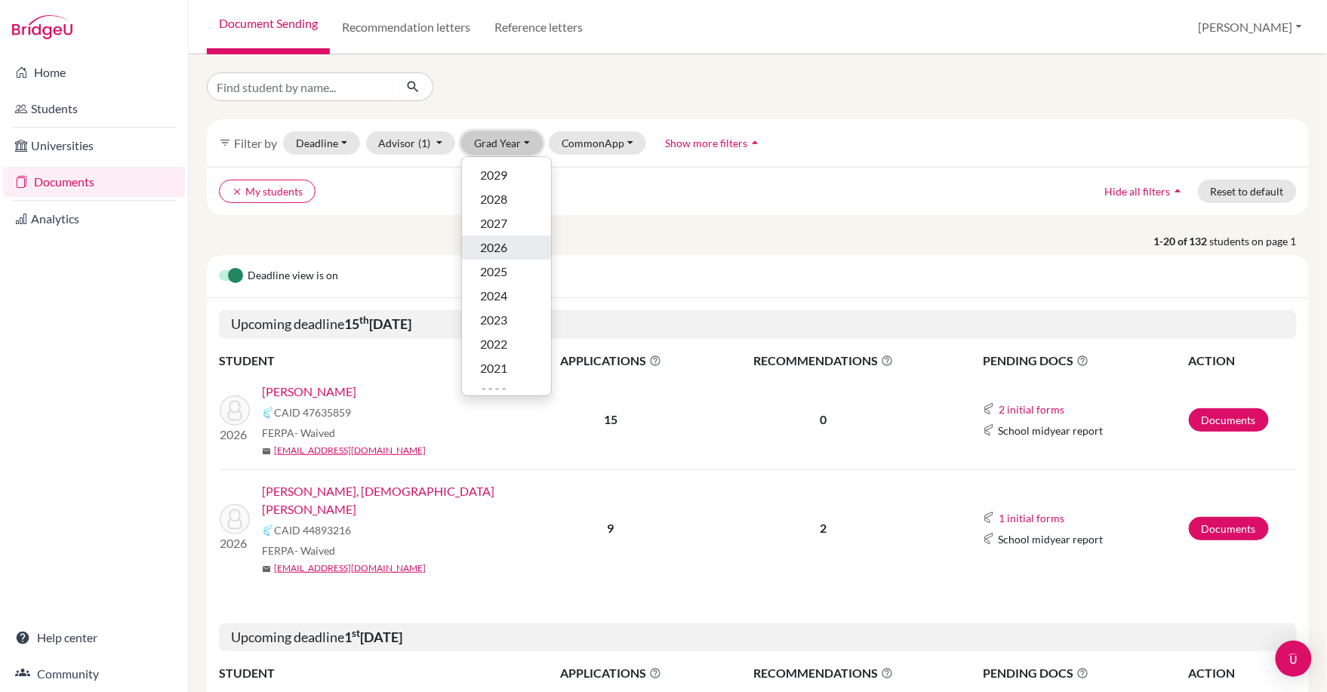 The image size is (1327, 692). I want to click on button: 2028, so click(506, 199).